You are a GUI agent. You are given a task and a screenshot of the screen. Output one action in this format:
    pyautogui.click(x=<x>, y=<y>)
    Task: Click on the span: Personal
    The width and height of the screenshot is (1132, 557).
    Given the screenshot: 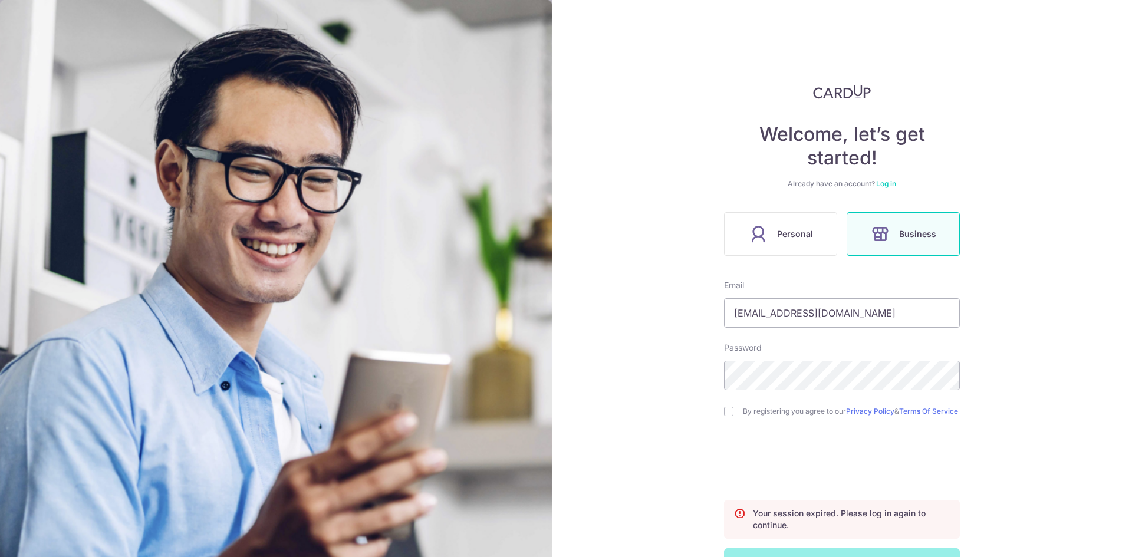 What is the action you would take?
    pyautogui.click(x=794, y=234)
    